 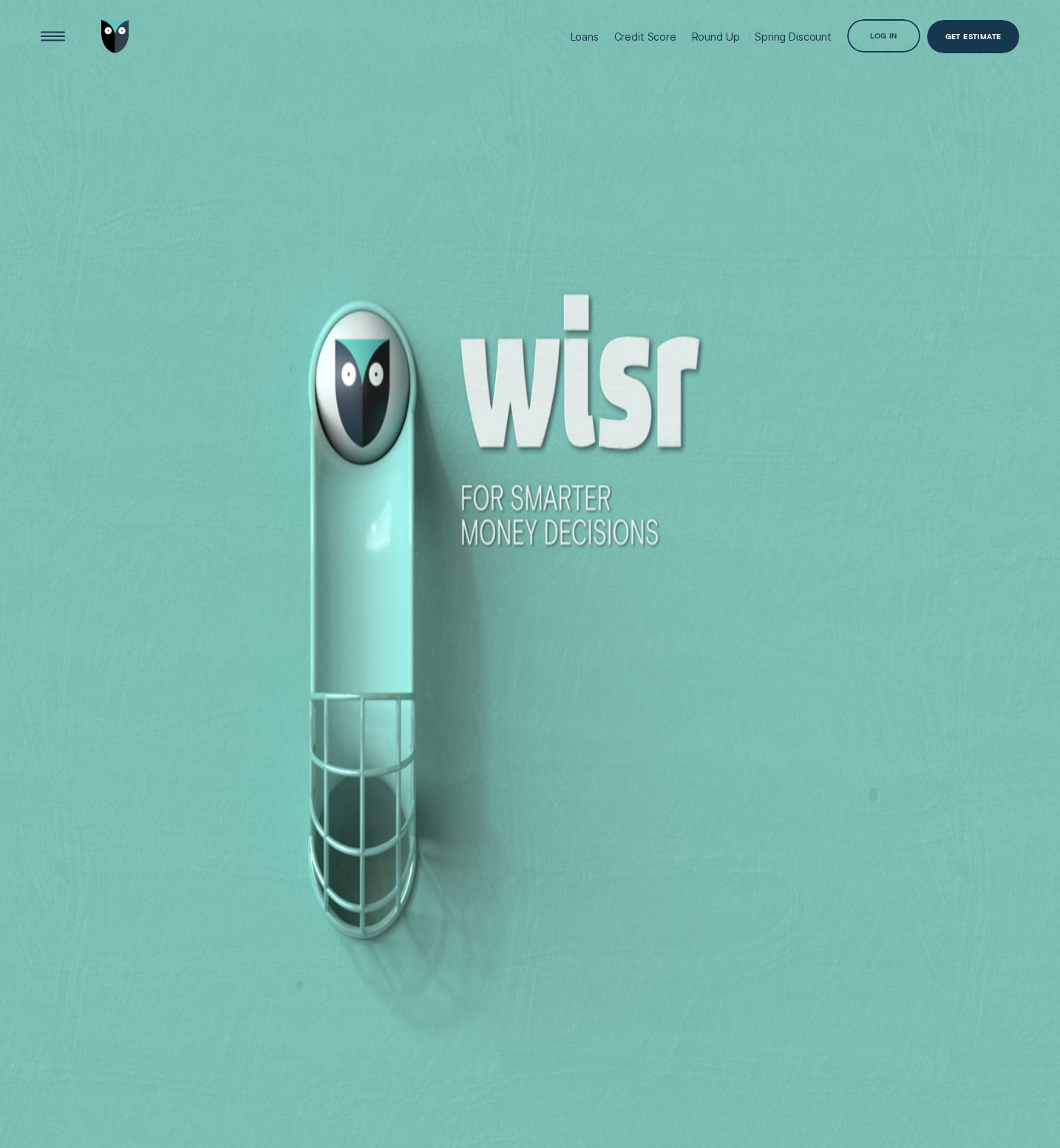 What do you see at coordinates (884, 35) in the screenshot?
I see `button: Log in` at bounding box center [884, 35].